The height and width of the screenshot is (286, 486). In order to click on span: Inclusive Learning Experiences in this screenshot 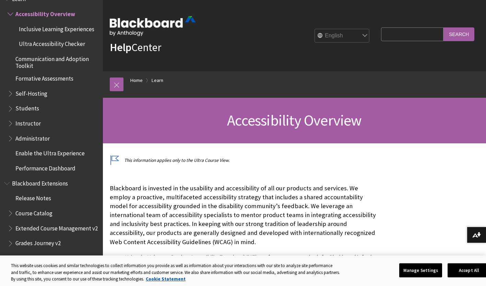, I will do `click(57, 28)`.